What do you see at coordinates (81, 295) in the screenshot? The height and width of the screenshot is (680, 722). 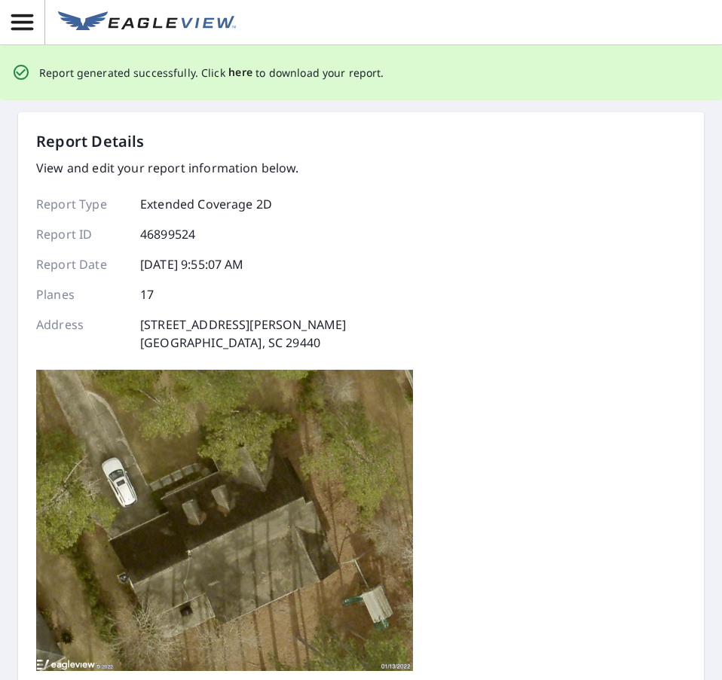 I see `p: Planes` at bounding box center [81, 295].